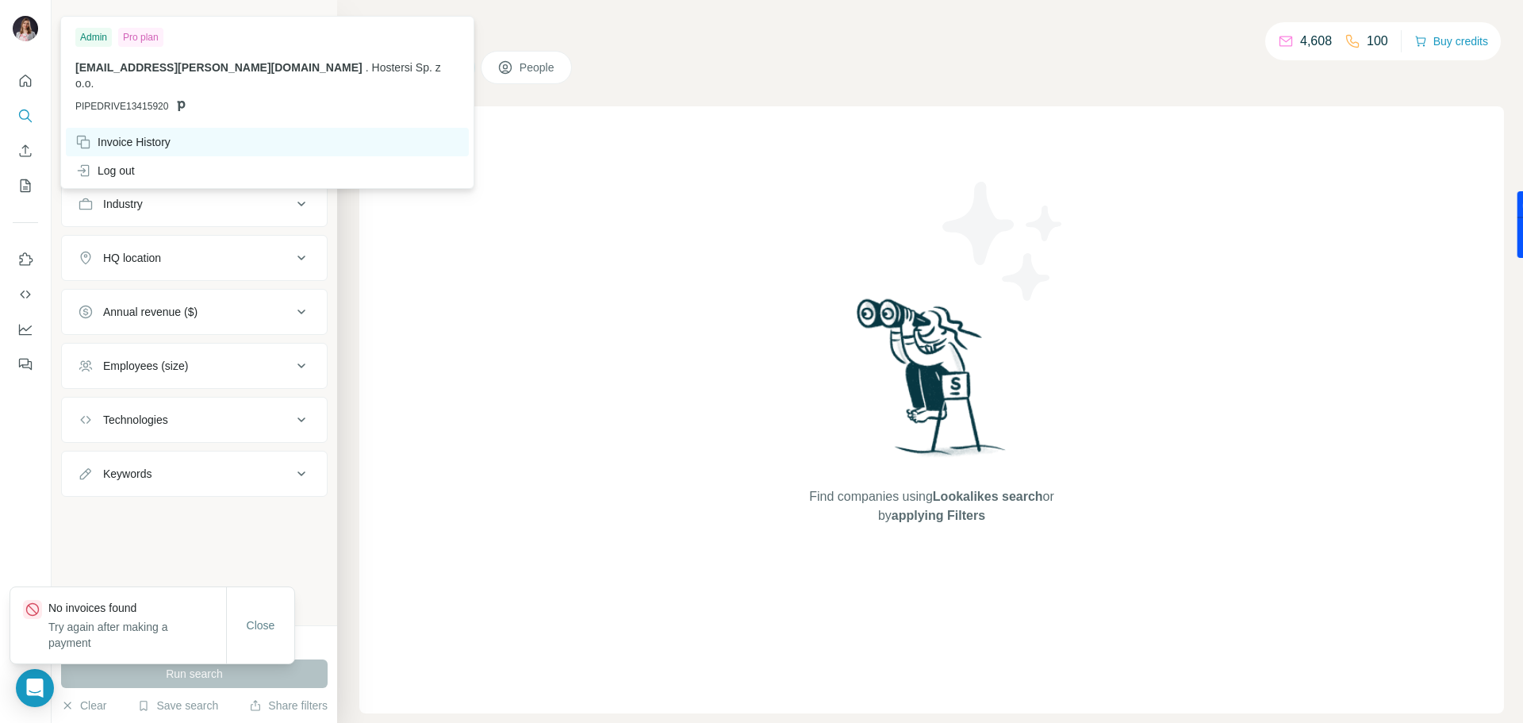 The width and height of the screenshot is (1523, 723). I want to click on div: Pro plan, so click(140, 37).